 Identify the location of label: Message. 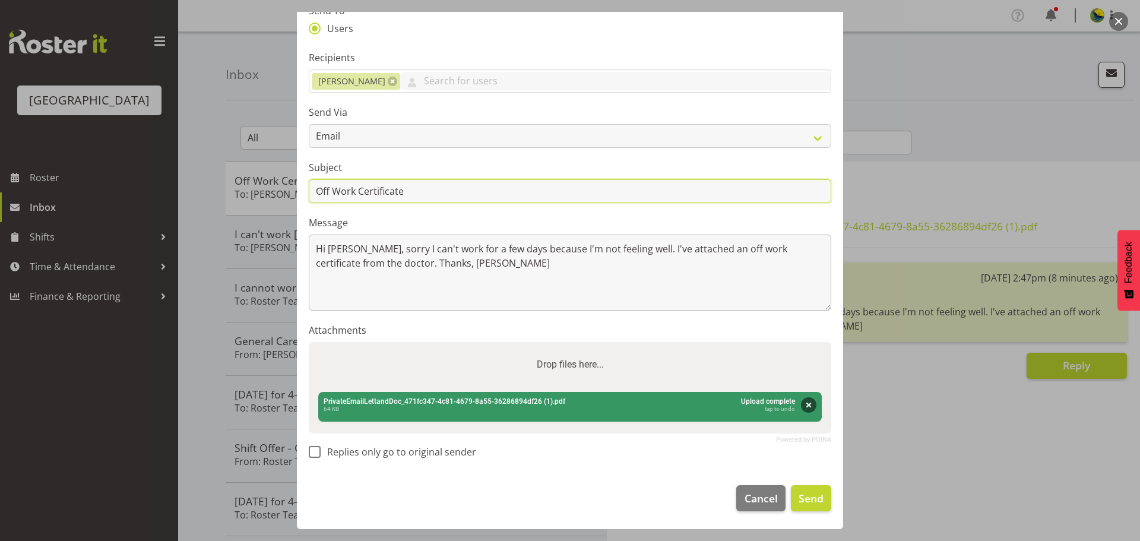
(570, 223).